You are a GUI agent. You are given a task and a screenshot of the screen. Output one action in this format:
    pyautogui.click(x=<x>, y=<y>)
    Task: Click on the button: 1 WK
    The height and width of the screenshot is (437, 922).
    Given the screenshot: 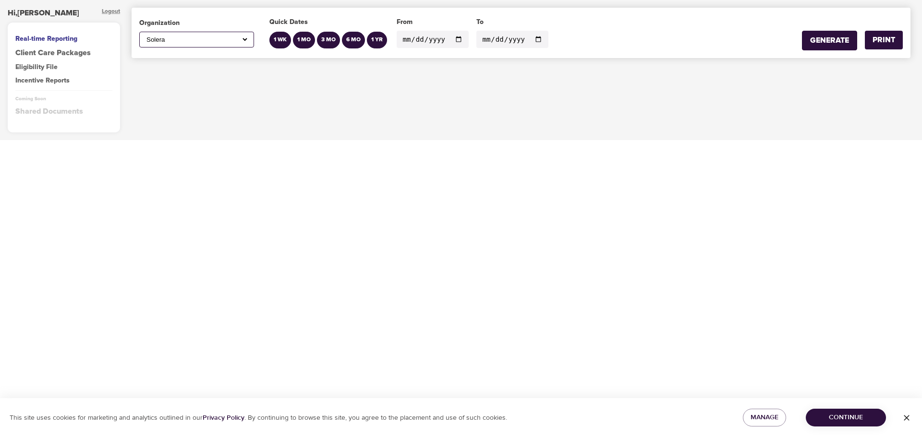 What is the action you would take?
    pyautogui.click(x=280, y=40)
    